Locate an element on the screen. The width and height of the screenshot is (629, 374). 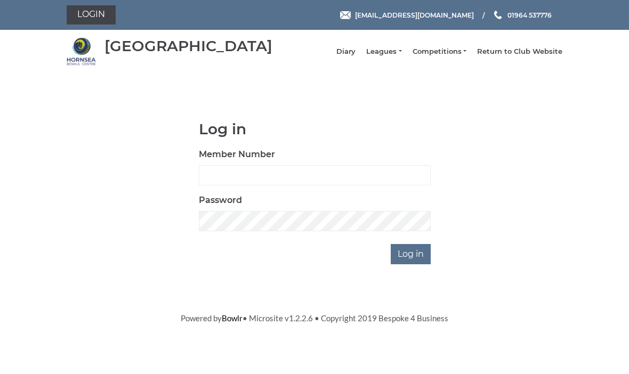
span: Powered by • Microsite v1.2.2.6 • Copyright 2019 Bespoke 4 Business is located at coordinates (315, 318).